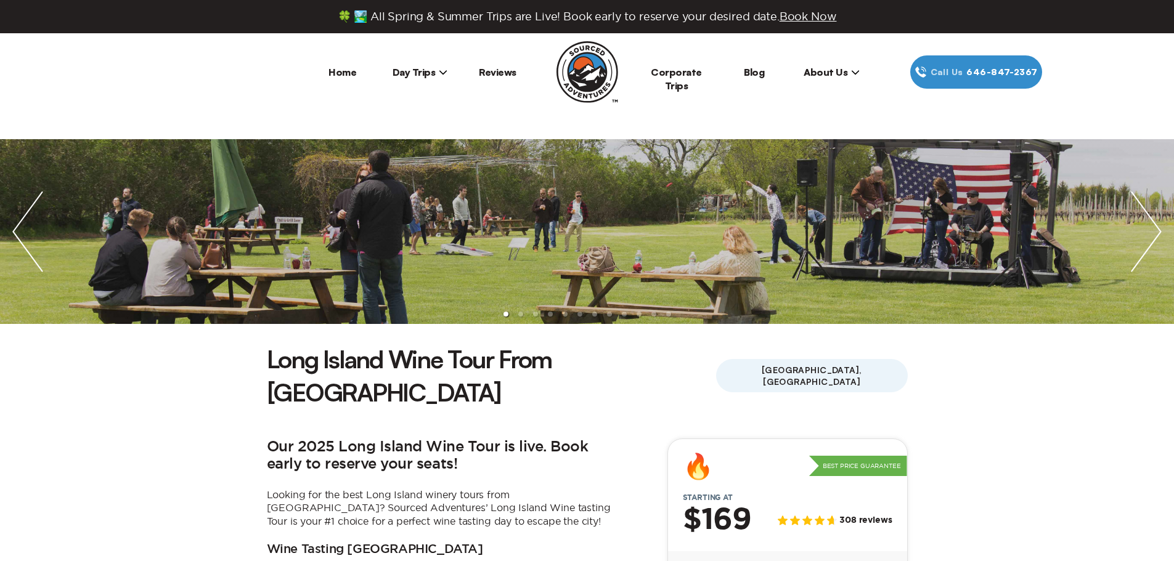 Image resolution: width=1174 pixels, height=561 pixels. I want to click on li: slide item 4, so click(550, 314).